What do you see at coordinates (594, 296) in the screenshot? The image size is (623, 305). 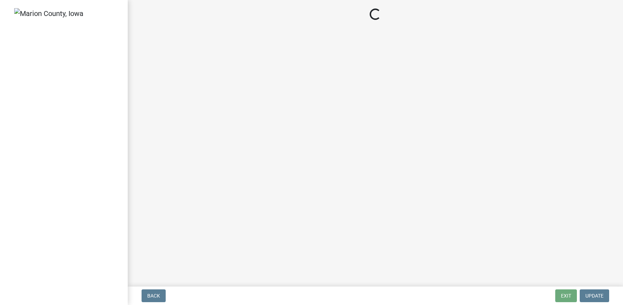 I see `span: Update` at bounding box center [594, 296].